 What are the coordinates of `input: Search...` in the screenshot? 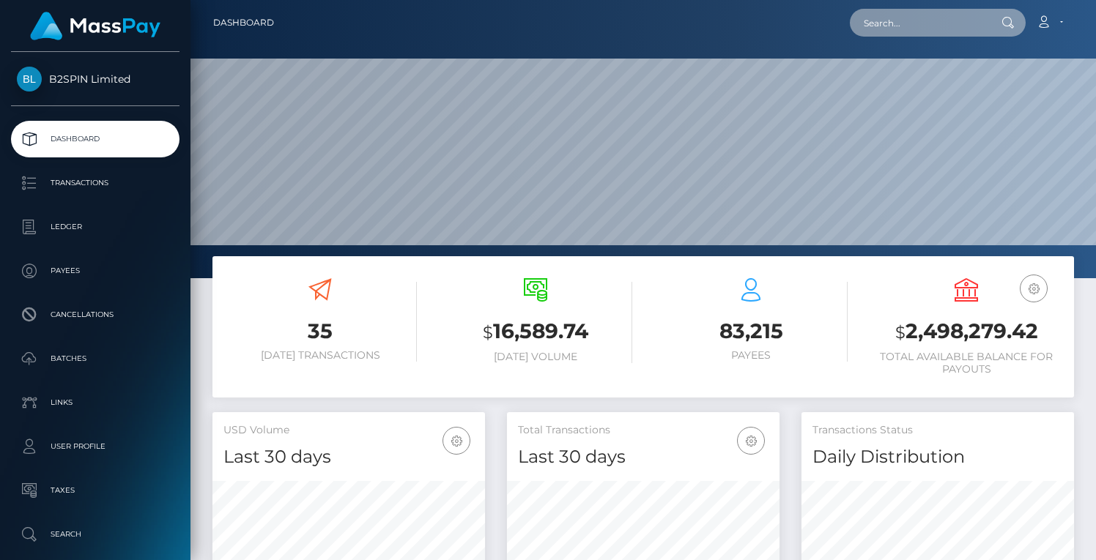 It's located at (919, 23).